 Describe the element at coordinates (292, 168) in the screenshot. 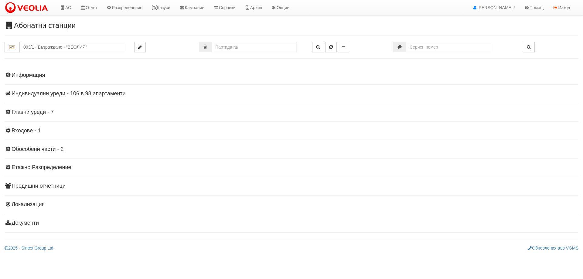

I see `h4: Етажно Разпределение` at that location.